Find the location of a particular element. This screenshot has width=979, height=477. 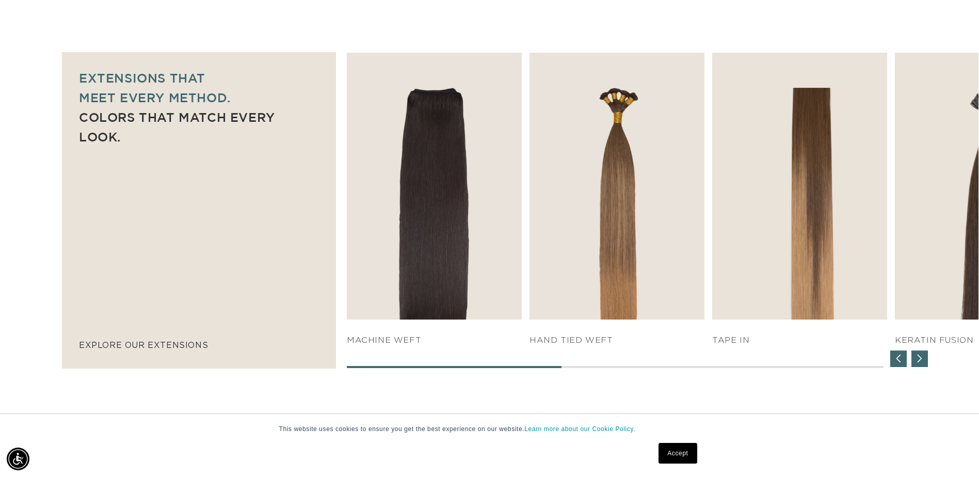

a: Accept is located at coordinates (678, 453).